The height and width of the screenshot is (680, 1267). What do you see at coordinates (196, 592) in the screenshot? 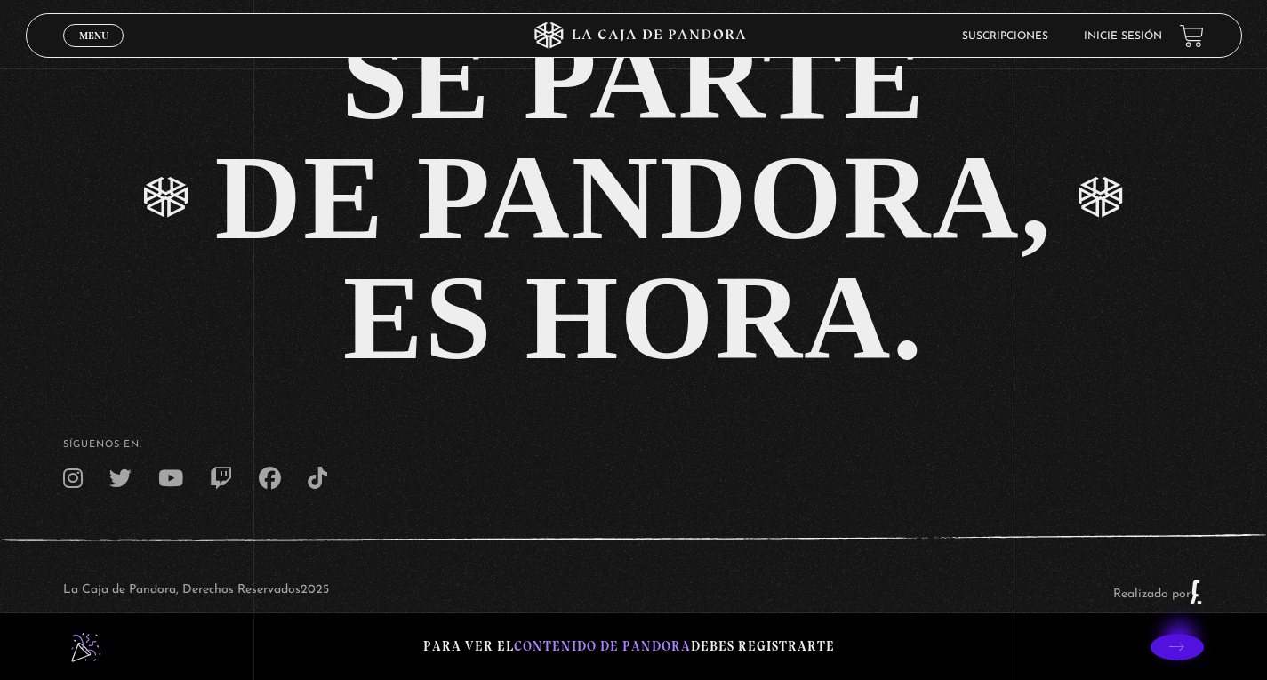
I see `p: La Caja de Pandora, Derechos Reservados 2025` at bounding box center [196, 592].